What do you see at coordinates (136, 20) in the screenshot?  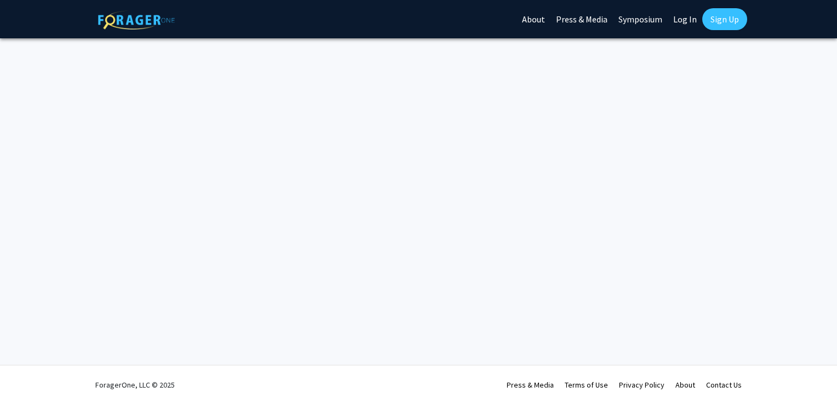 I see `img: ForagerOne Logo` at bounding box center [136, 20].